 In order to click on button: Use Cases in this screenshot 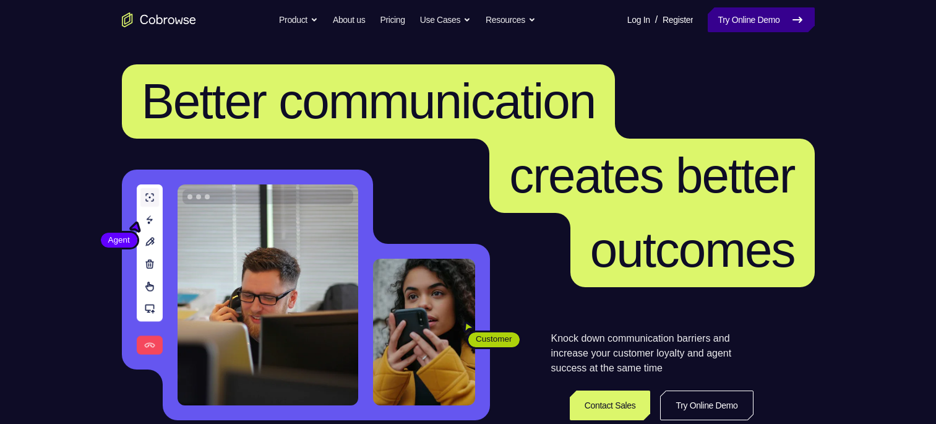, I will do `click(445, 20)`.